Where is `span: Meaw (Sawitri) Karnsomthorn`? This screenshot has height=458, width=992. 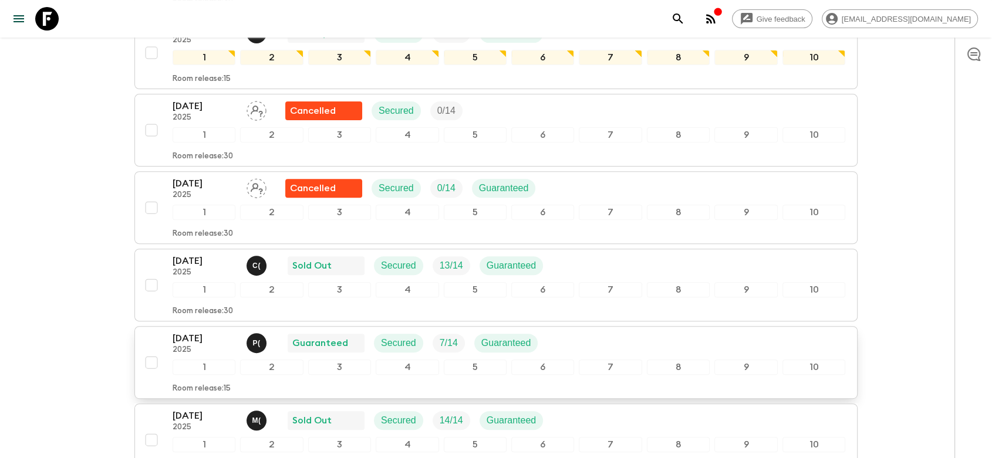
span: Meaw (Sawitri) Karnsomthorn is located at coordinates (258, 419).